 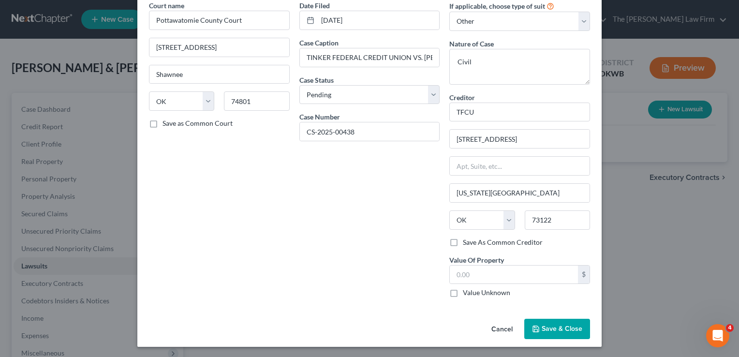 I want to click on label: Case Caption, so click(x=319, y=43).